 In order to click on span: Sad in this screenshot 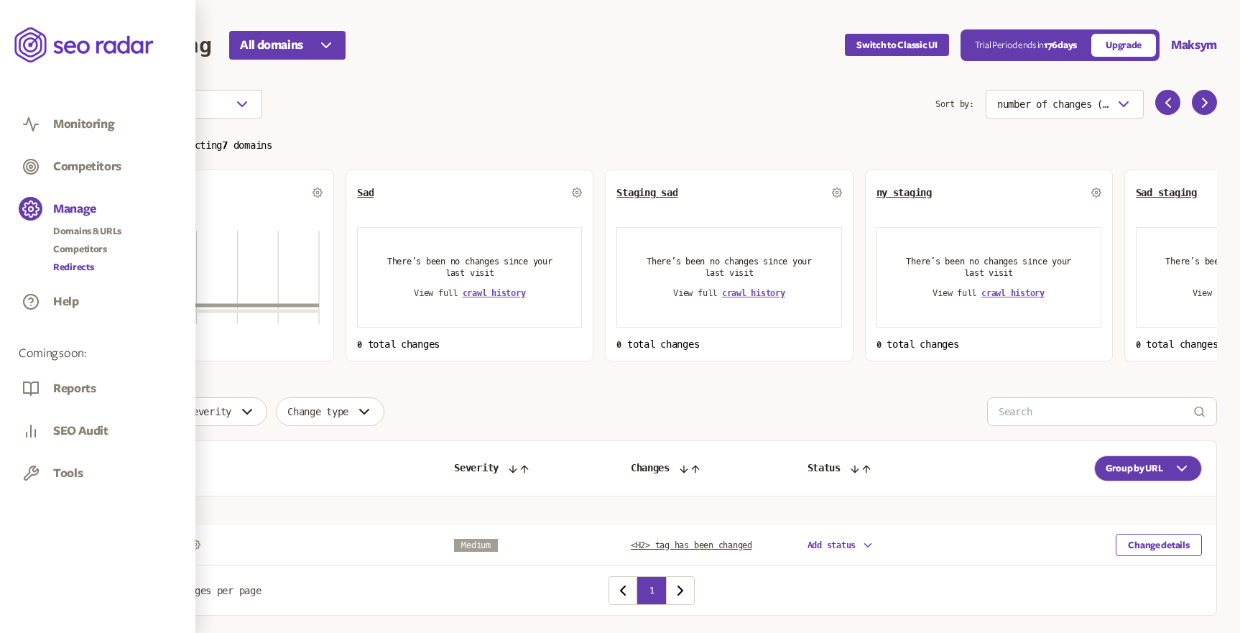, I will do `click(365, 192)`.